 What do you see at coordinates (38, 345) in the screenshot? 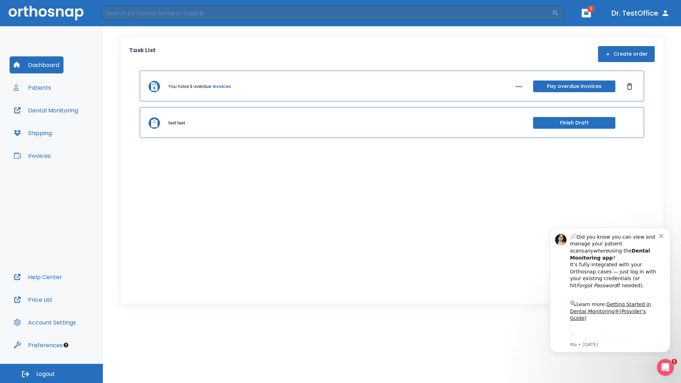
I see `a: Preferences` at bounding box center [38, 345].